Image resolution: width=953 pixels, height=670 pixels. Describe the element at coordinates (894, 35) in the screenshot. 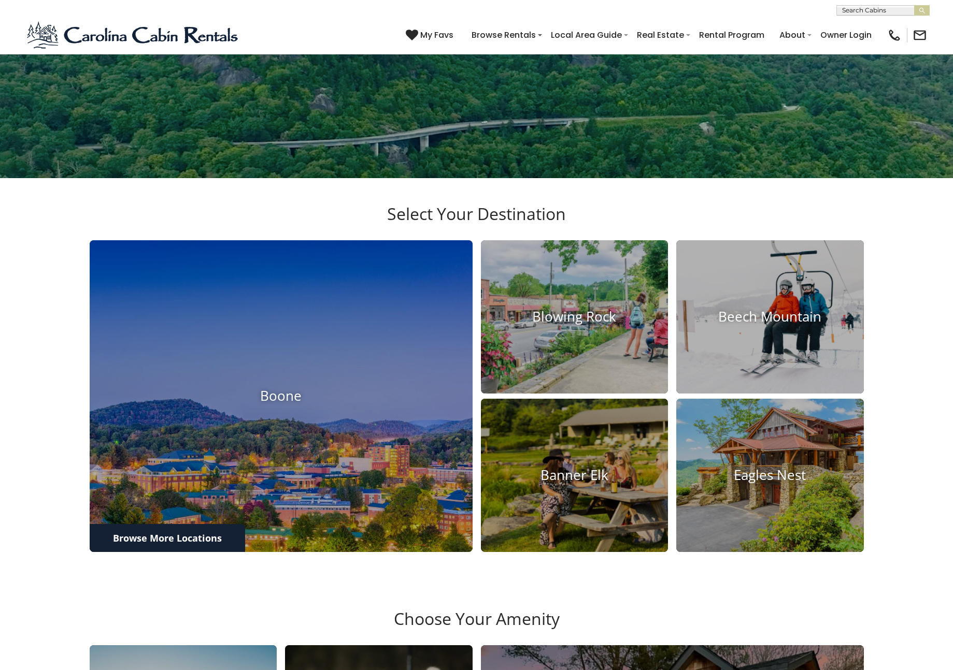

I see `img: phone-regular-black.png` at that location.